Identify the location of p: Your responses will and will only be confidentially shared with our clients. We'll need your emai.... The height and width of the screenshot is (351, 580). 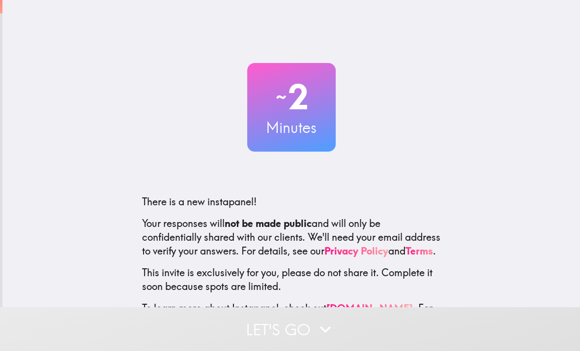
(292, 237).